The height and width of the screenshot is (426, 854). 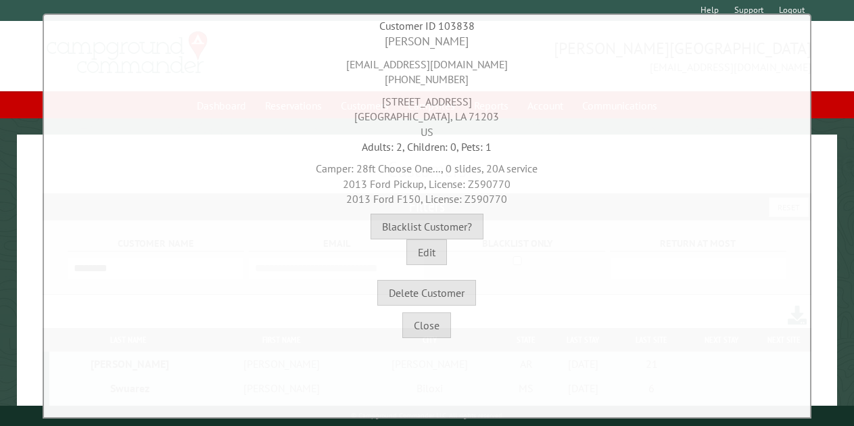 I want to click on button: Blacklist Customer?, so click(x=427, y=227).